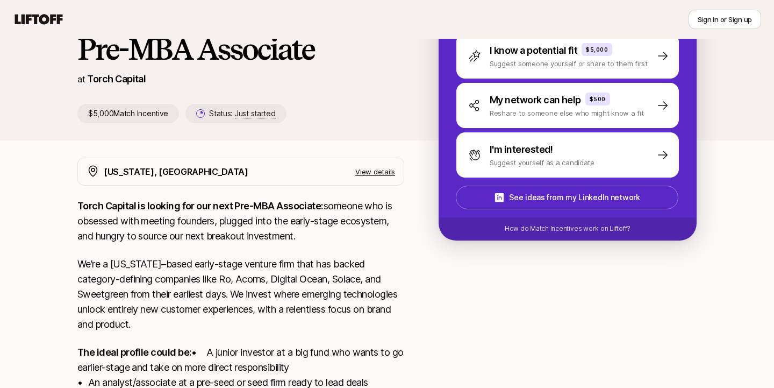 The image size is (774, 388). What do you see at coordinates (533, 51) in the screenshot?
I see `p: I know a potential fit` at bounding box center [533, 51].